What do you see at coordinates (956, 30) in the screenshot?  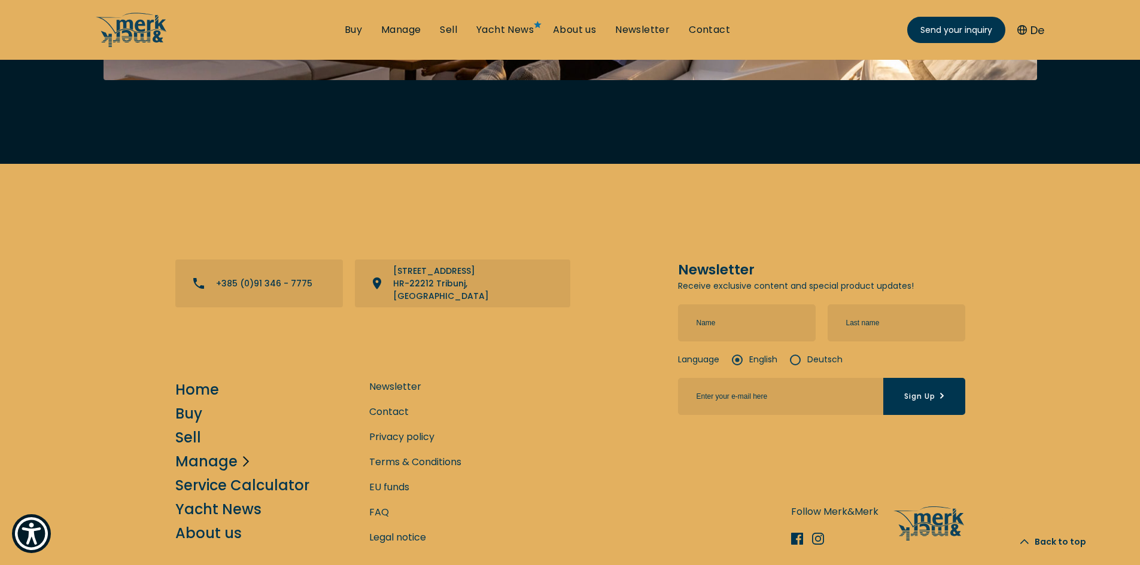 I see `span: Send your inquiry` at bounding box center [956, 30].